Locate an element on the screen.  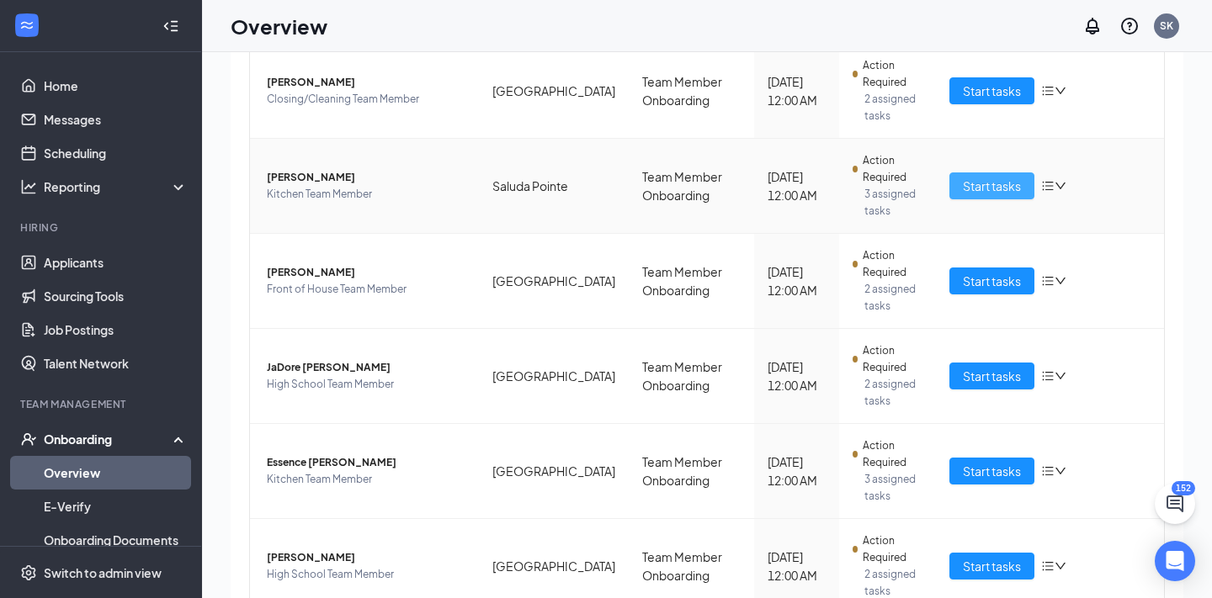
div: Open Intercom Messenger is located at coordinates (1175, 561).